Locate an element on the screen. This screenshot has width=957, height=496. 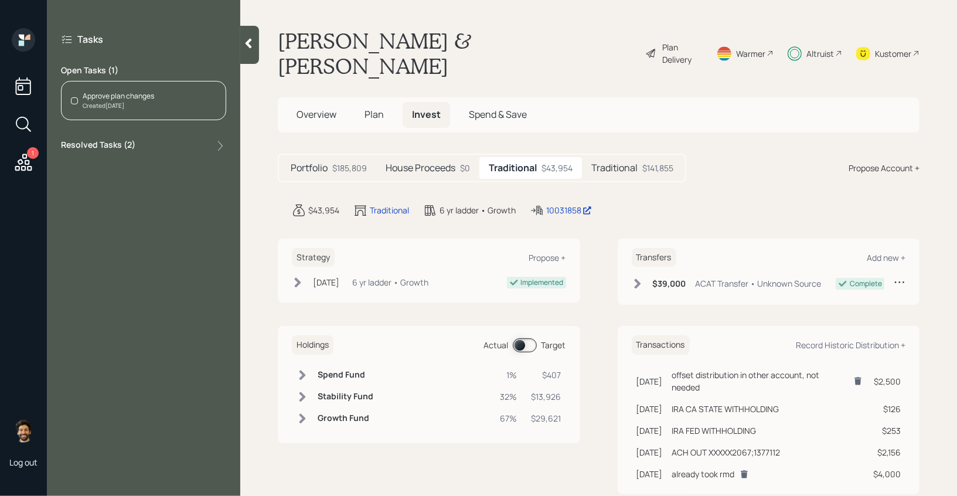
h5: Portfolio is located at coordinates (309, 168).